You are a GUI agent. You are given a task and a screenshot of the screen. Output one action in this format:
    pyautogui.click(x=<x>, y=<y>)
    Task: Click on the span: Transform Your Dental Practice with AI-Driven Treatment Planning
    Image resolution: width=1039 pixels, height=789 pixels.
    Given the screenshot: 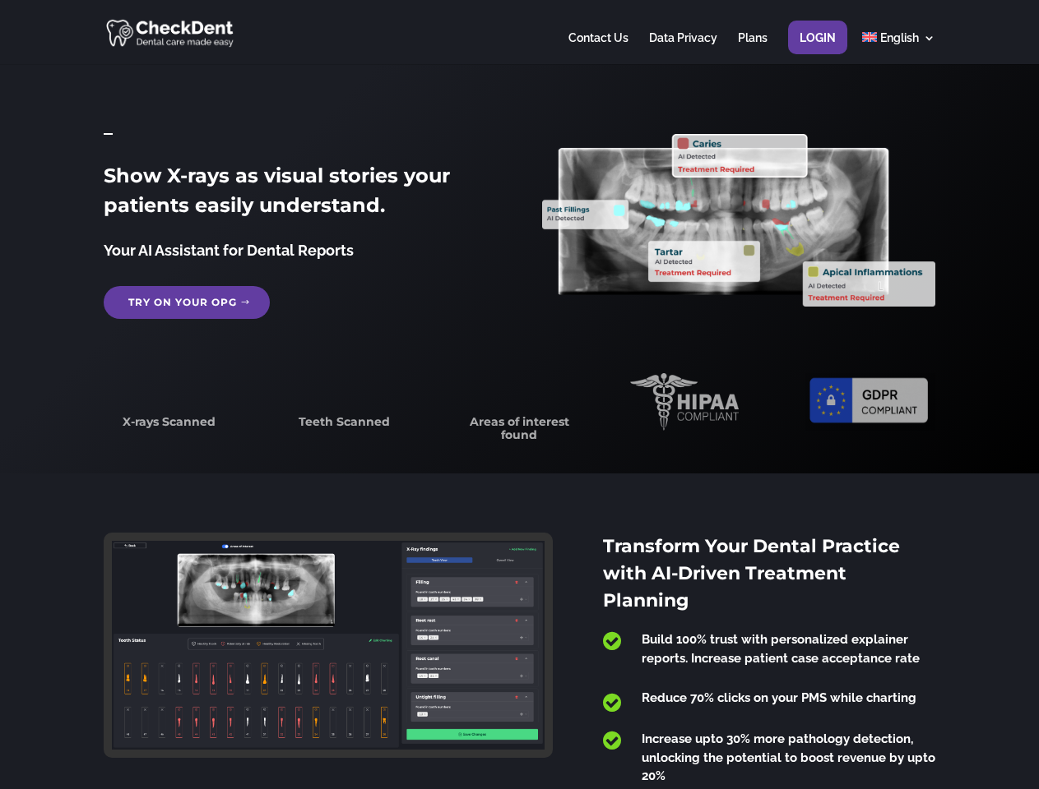 What is the action you would take?
    pyautogui.click(x=751, y=573)
    